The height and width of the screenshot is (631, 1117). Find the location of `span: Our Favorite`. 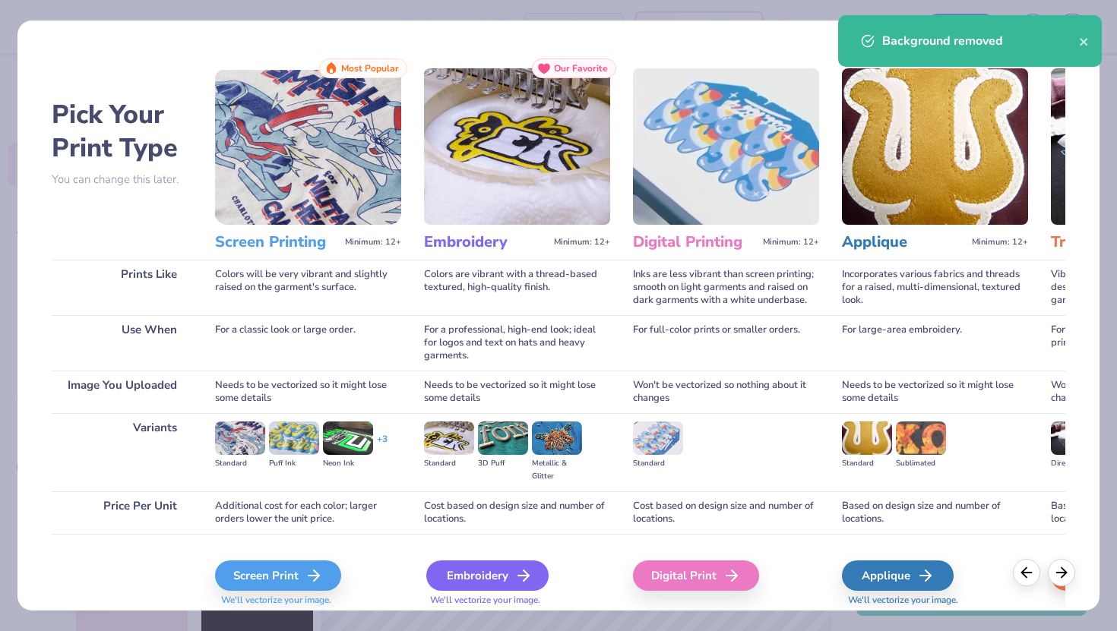

span: Our Favorite is located at coordinates (581, 68).